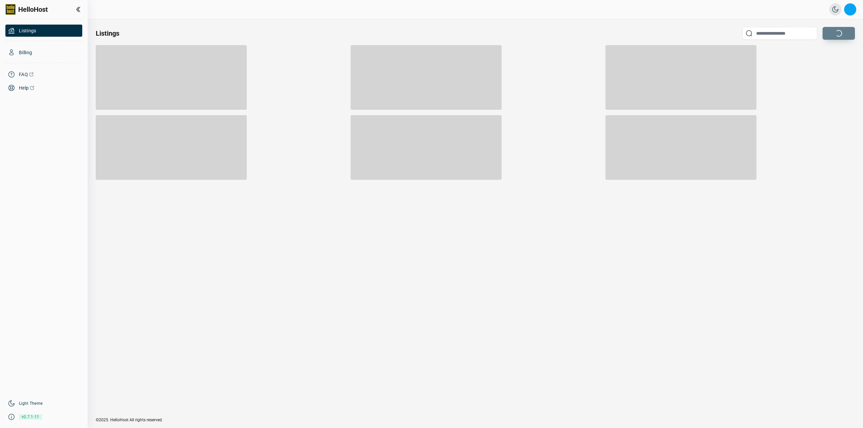 The image size is (863, 428). Describe the element at coordinates (25, 53) in the screenshot. I see `span: Billing` at that location.